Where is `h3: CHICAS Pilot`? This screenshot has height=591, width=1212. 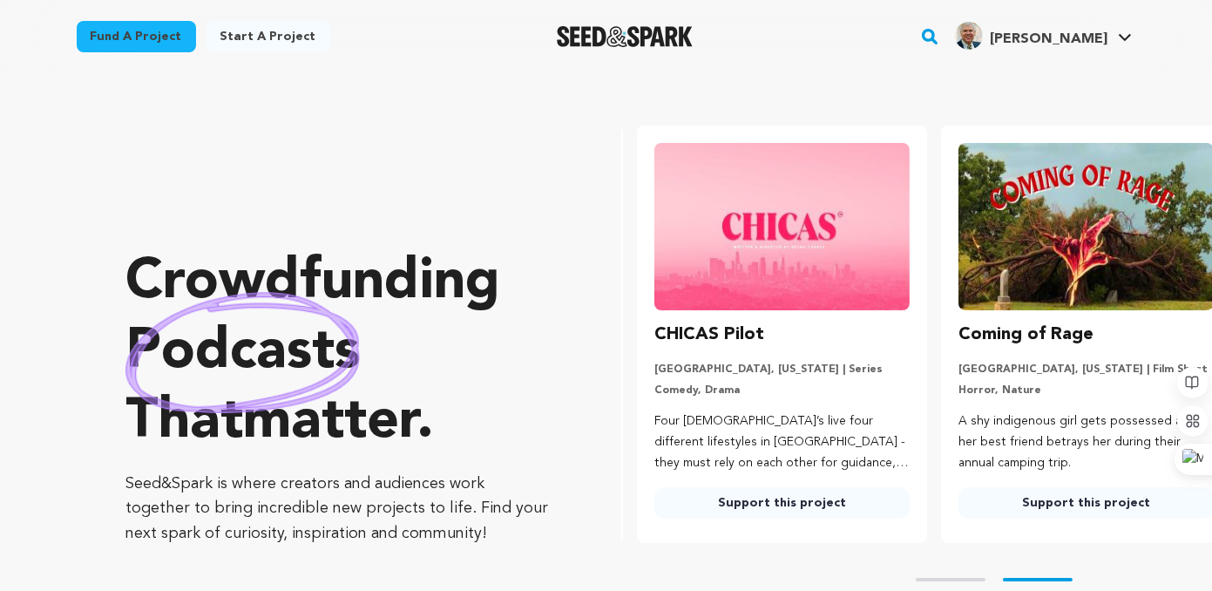 h3: CHICAS Pilot is located at coordinates (709, 335).